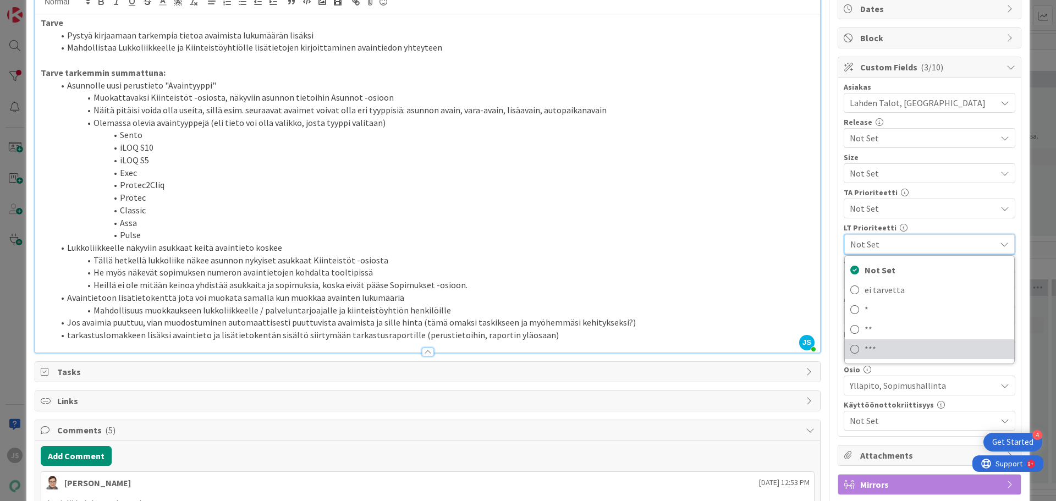 This screenshot has height=501, width=1056. Describe the element at coordinates (932, 67) in the screenshot. I see `span: ( 3/10 )` at that location.